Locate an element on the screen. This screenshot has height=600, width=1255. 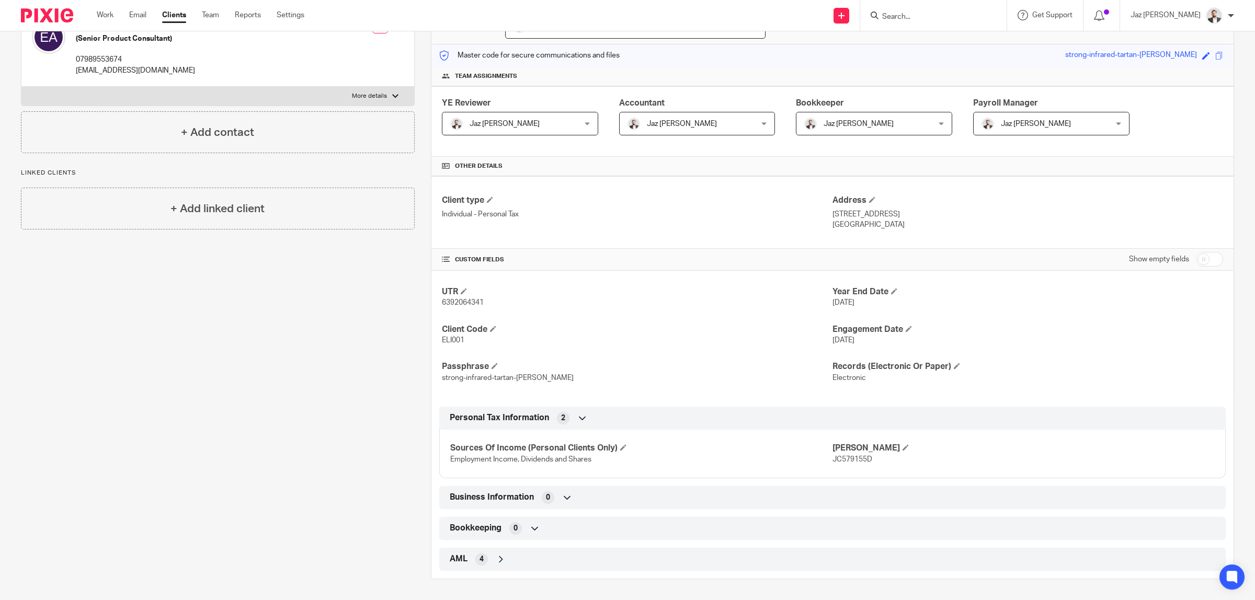
h4: Address is located at coordinates (1028, 200).